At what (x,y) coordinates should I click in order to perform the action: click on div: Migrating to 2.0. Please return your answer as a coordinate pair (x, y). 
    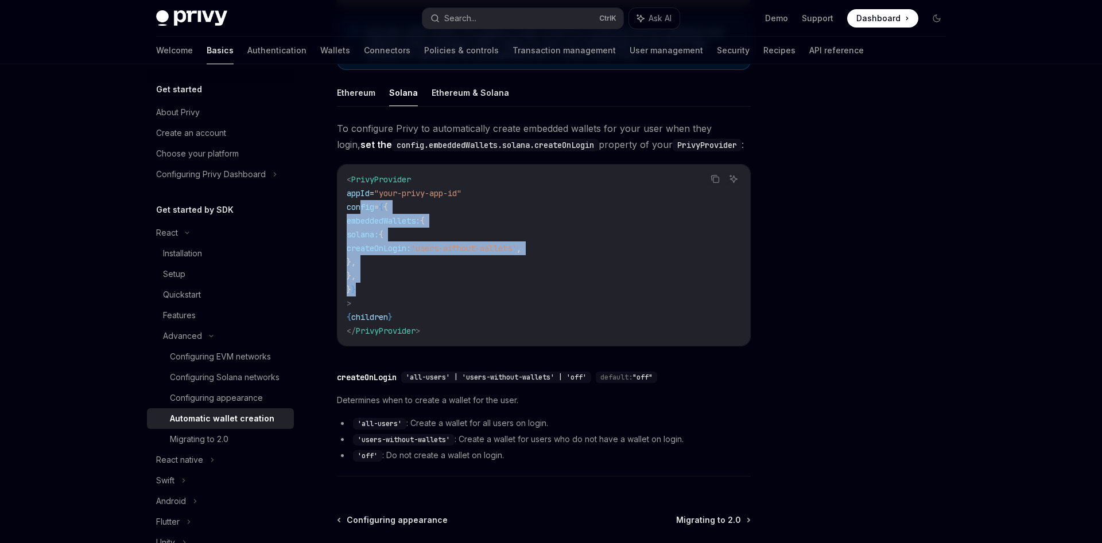
    Looking at the image, I should click on (199, 440).